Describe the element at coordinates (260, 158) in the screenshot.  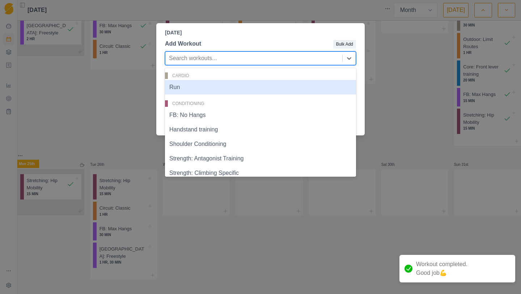
I see `div: Strength: Antagonist Training` at that location.